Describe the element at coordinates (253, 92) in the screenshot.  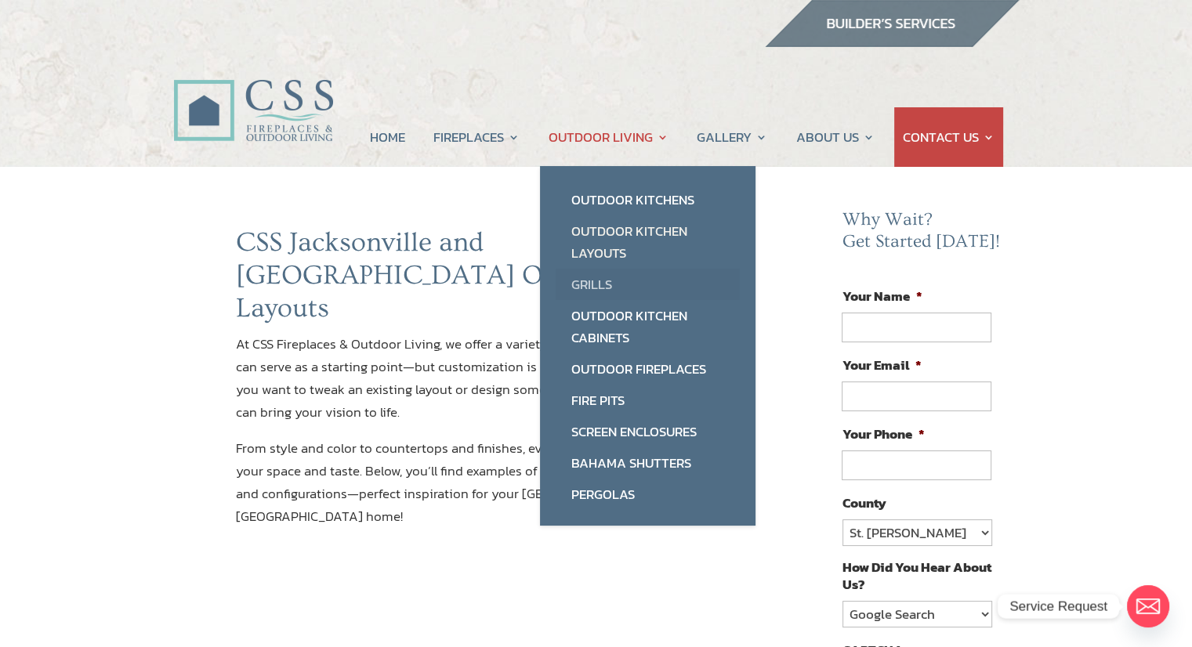
I see `img: CSS Fireplaces & Outdoor Living (Formerly Construction Solutions & Supply)- Jacksonville Ormond B...` at that location.